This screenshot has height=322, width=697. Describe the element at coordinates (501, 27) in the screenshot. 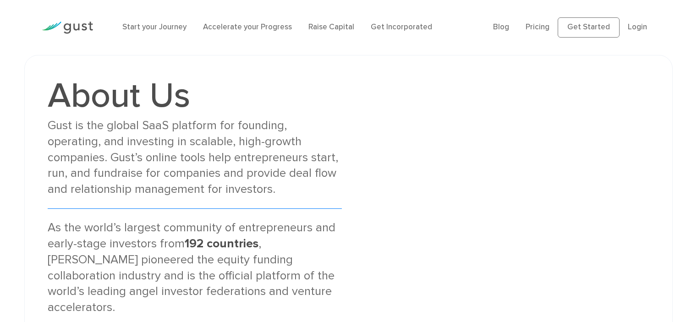

I see `a: Blog` at that location.